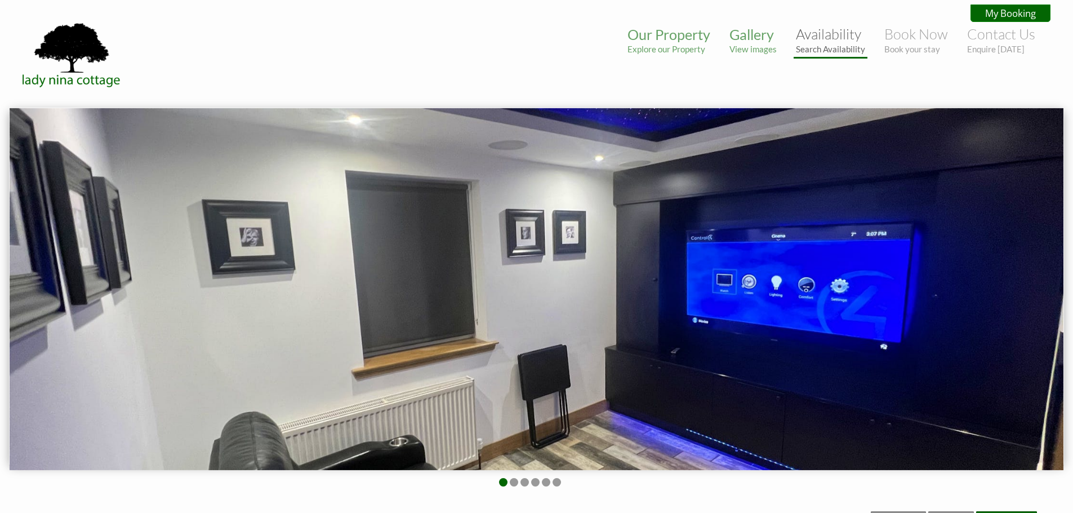 The height and width of the screenshot is (513, 1073). Describe the element at coordinates (830, 49) in the screenshot. I see `small: Search Availability` at that location.